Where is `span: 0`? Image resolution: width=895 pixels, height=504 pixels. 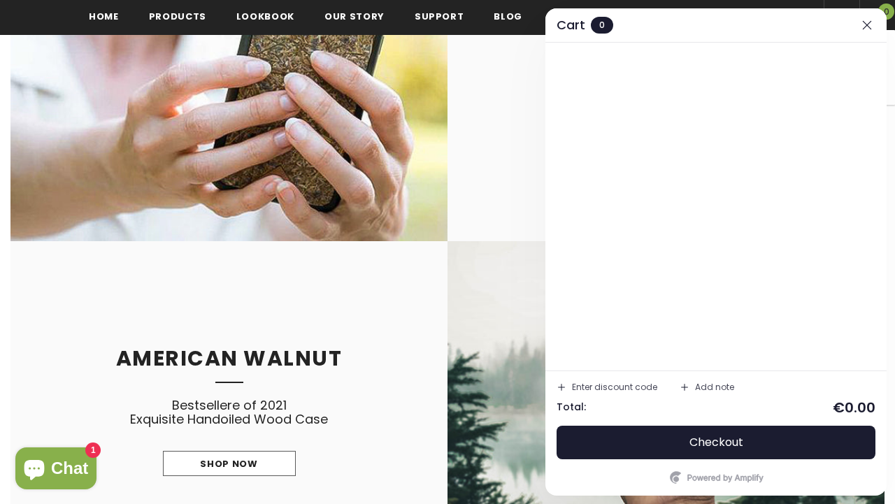
span: 0 is located at coordinates (886, 11).